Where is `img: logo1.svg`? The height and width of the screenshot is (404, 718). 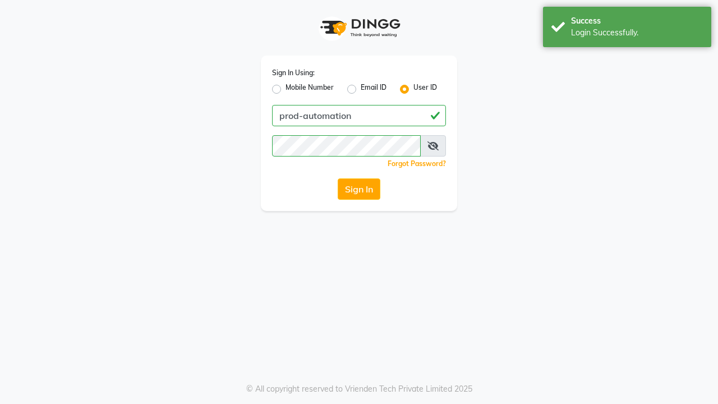 img: logo1.svg is located at coordinates (359, 27).